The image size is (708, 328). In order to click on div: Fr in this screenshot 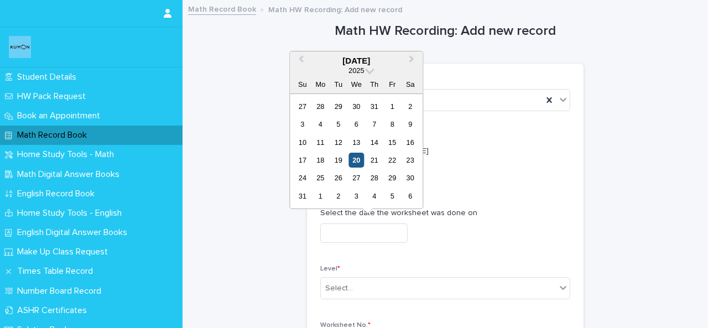, I will do `click(392, 84)`.